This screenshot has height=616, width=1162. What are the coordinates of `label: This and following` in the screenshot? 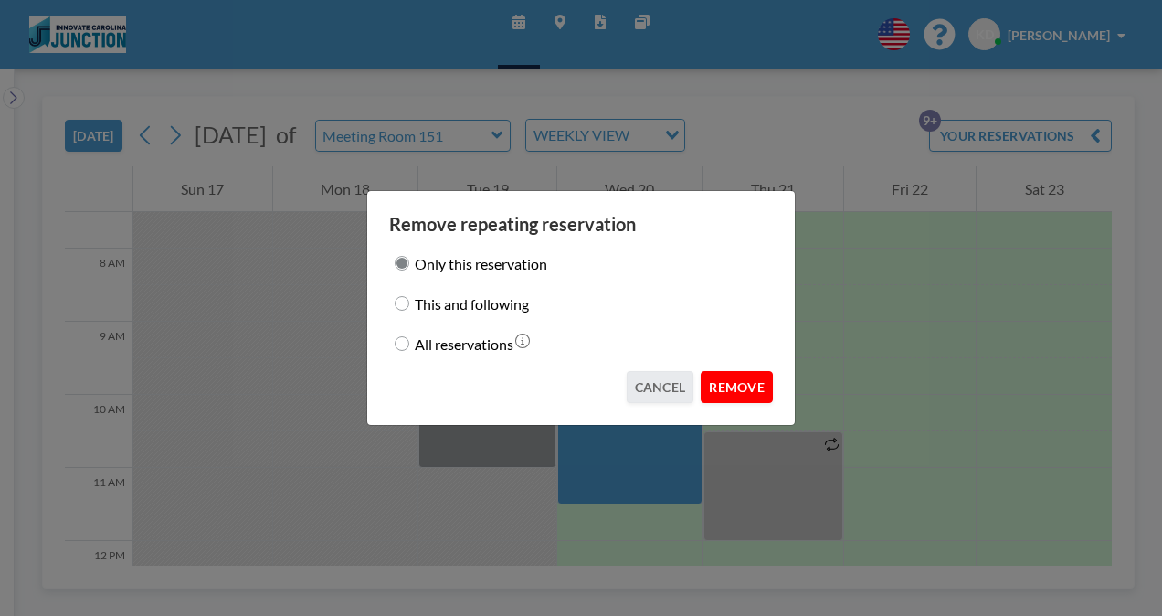 It's located at (471, 303).